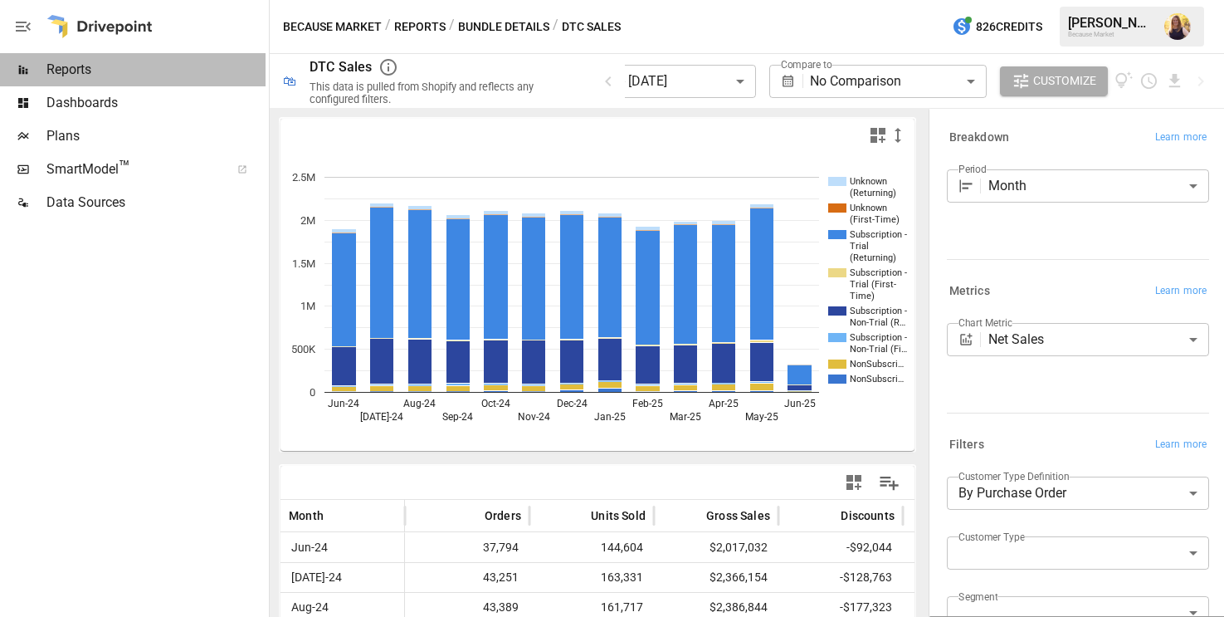 Image resolution: width=1224 pixels, height=617 pixels. Describe the element at coordinates (592, 577) in the screenshot. I see `span: 163,331` at that location.